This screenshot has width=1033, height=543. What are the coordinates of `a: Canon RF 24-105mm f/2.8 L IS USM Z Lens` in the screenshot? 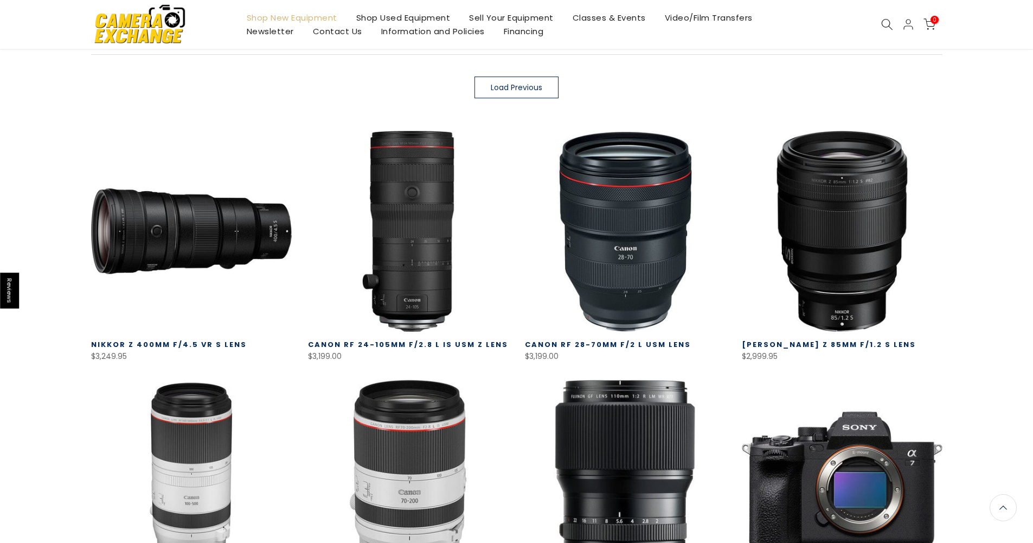 It's located at (408, 344).